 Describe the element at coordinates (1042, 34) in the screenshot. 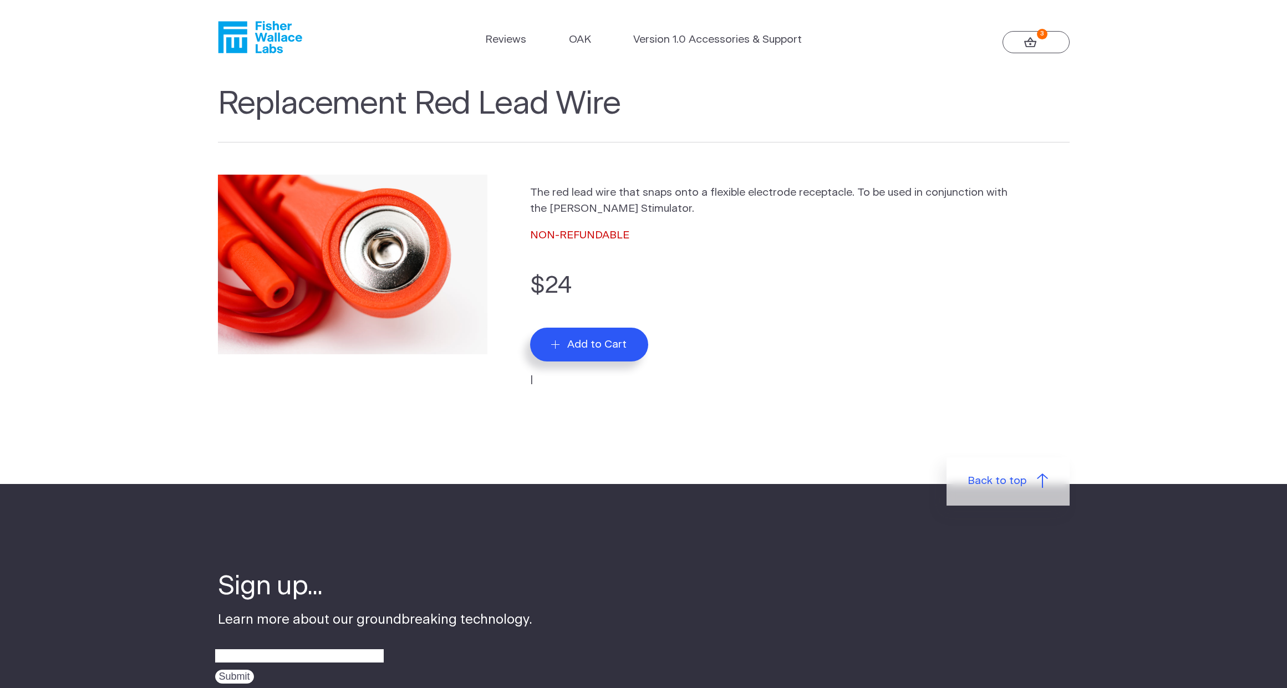

I see `strong: 3` at that location.